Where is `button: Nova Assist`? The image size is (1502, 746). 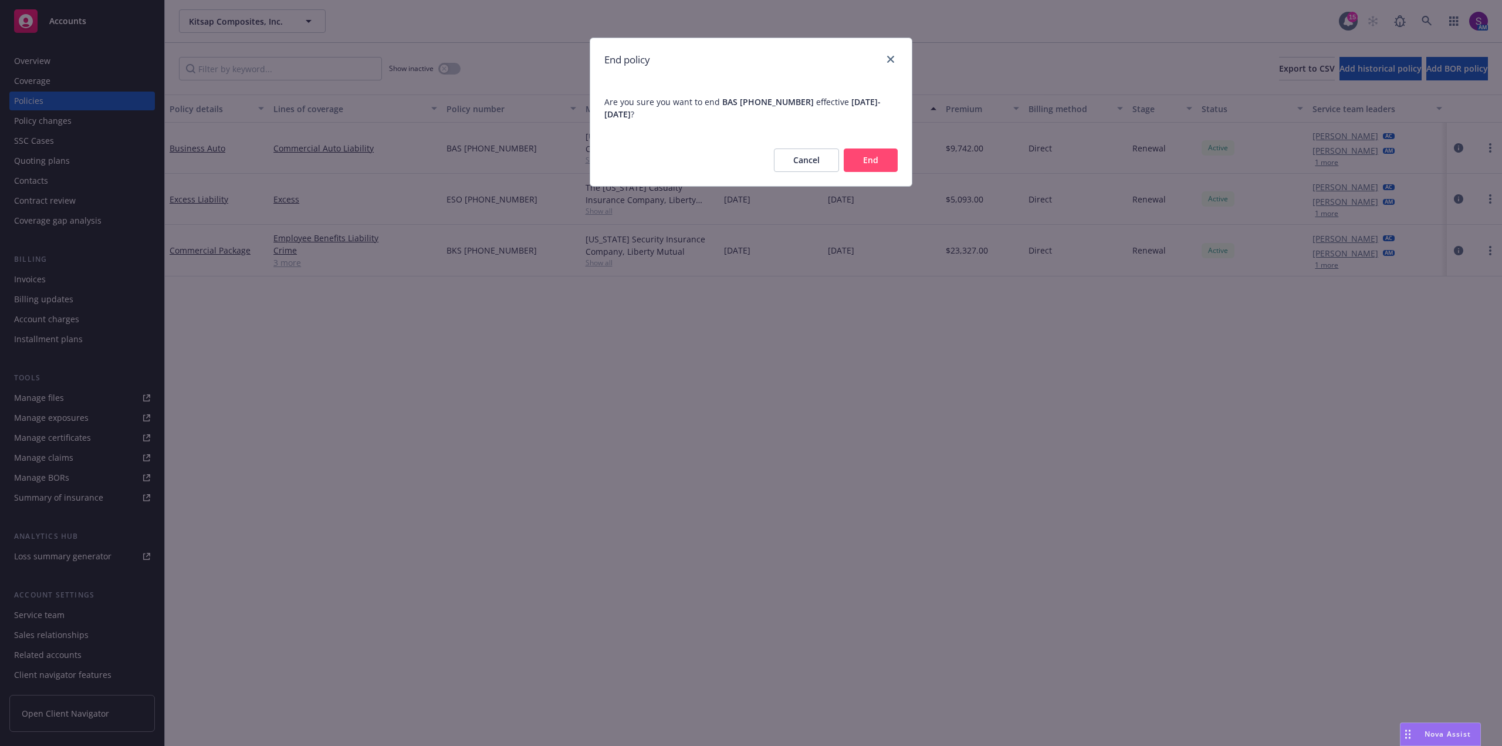 button: Nova Assist is located at coordinates (1441, 734).